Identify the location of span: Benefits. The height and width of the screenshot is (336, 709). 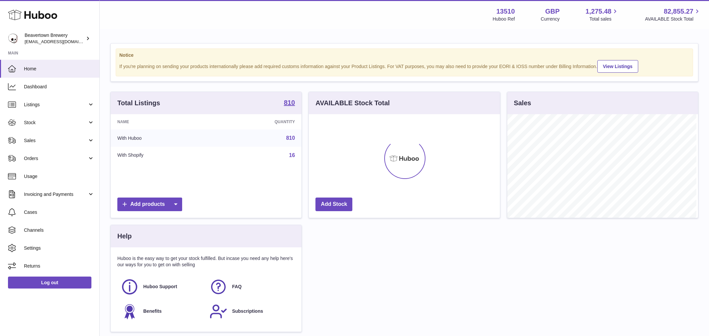
(152, 311).